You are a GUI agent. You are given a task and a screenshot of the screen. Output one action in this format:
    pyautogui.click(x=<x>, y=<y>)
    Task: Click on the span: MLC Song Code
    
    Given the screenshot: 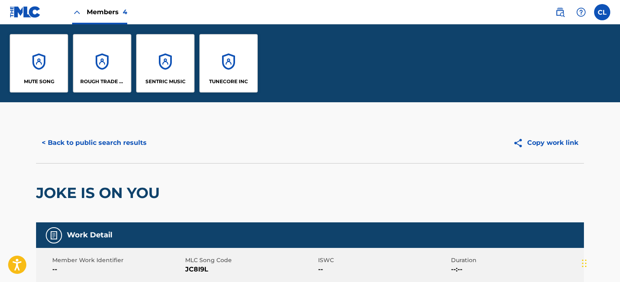 What is the action you would take?
    pyautogui.click(x=250, y=260)
    